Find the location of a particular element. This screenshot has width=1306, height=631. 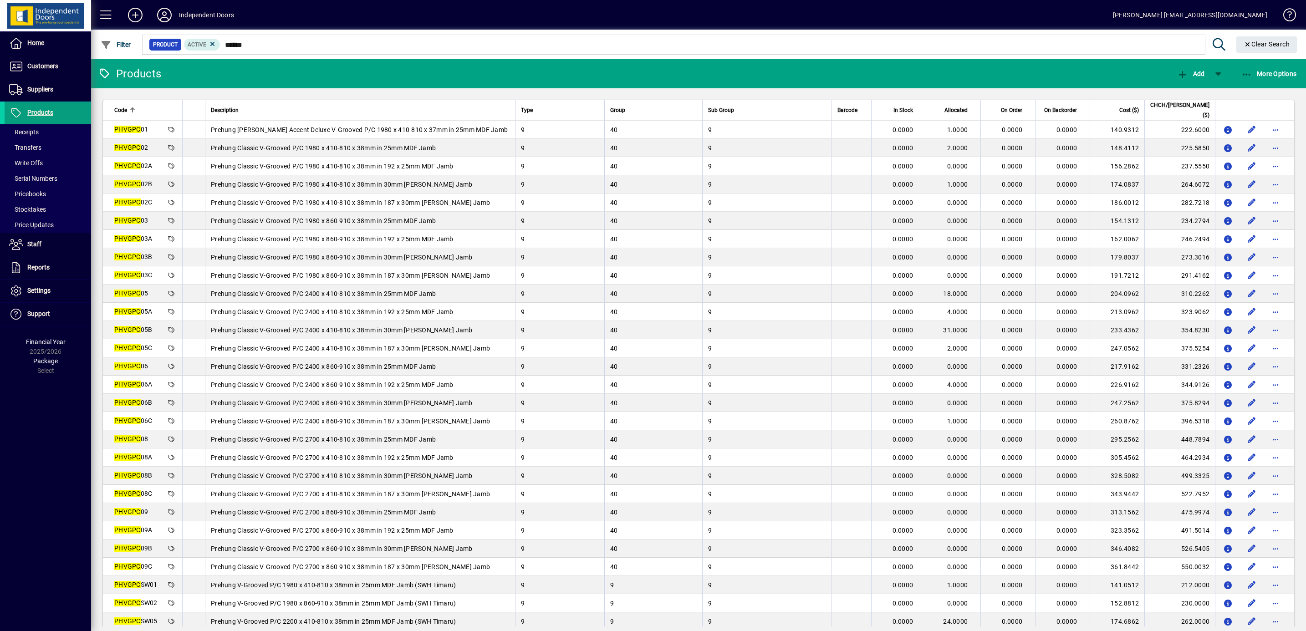

span: Serial Numbers is located at coordinates (33, 178).